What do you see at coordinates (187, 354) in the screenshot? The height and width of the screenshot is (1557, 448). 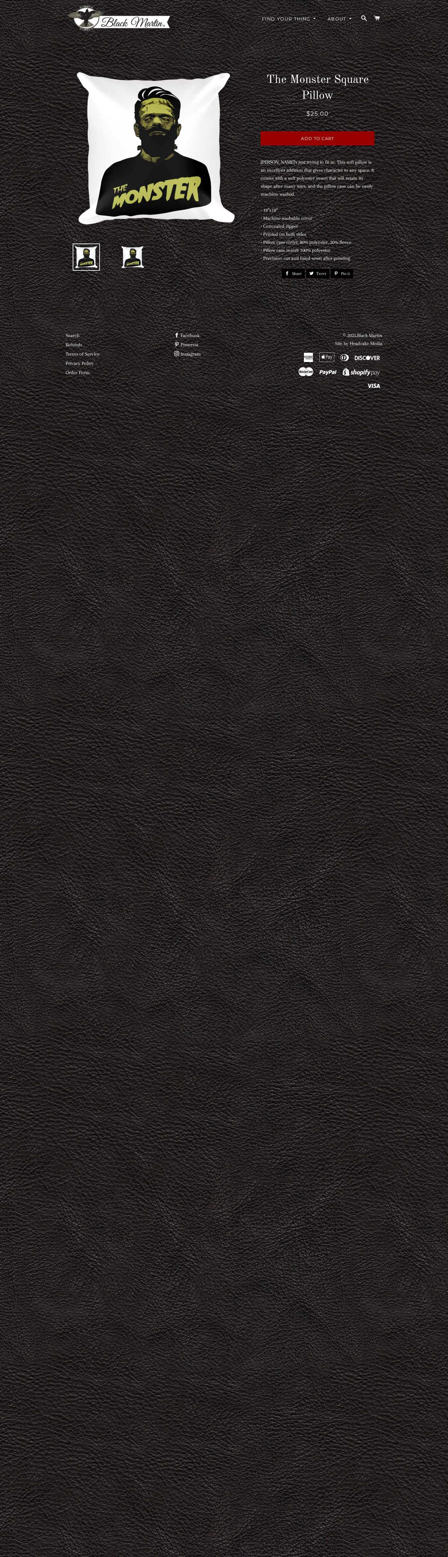 I see `a: Instagram` at bounding box center [187, 354].